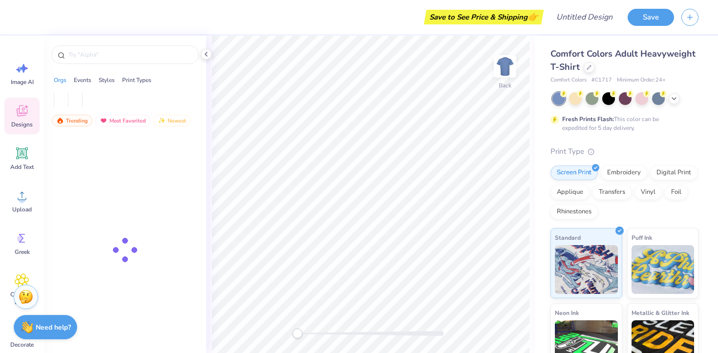 The image size is (718, 353). What do you see at coordinates (505, 66) in the screenshot?
I see `img: Back` at bounding box center [505, 66].